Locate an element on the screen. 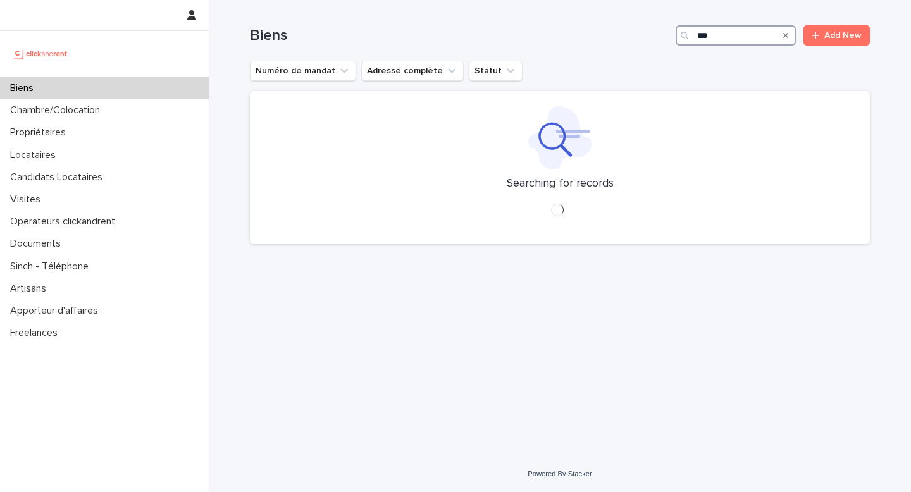 The image size is (911, 492). p: Sinch - Téléphone is located at coordinates (52, 266).